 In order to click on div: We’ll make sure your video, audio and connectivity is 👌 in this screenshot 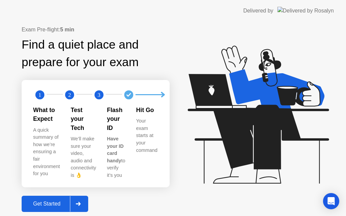, I will do `click(83, 157)`.